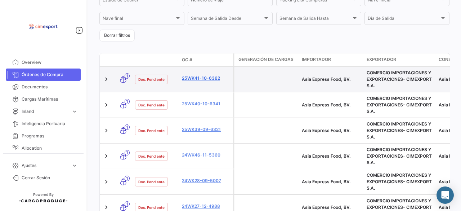  I want to click on a: Documentos, so click(43, 87).